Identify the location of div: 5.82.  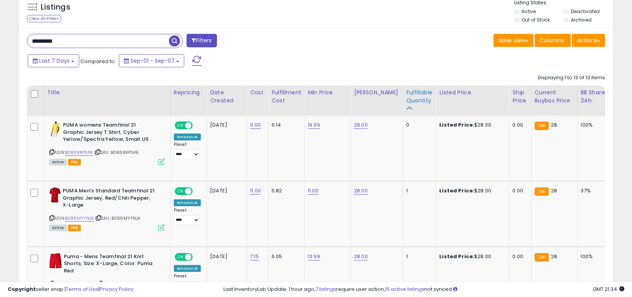
(285, 191).